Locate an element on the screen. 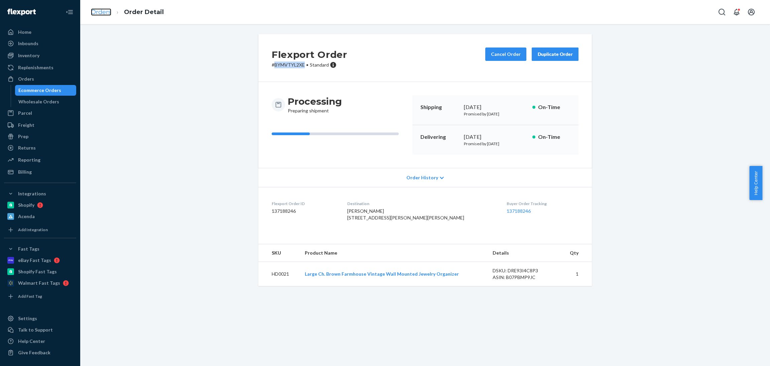 This screenshot has height=366, width=770. div: eBay Fast Tags is located at coordinates (34, 260).